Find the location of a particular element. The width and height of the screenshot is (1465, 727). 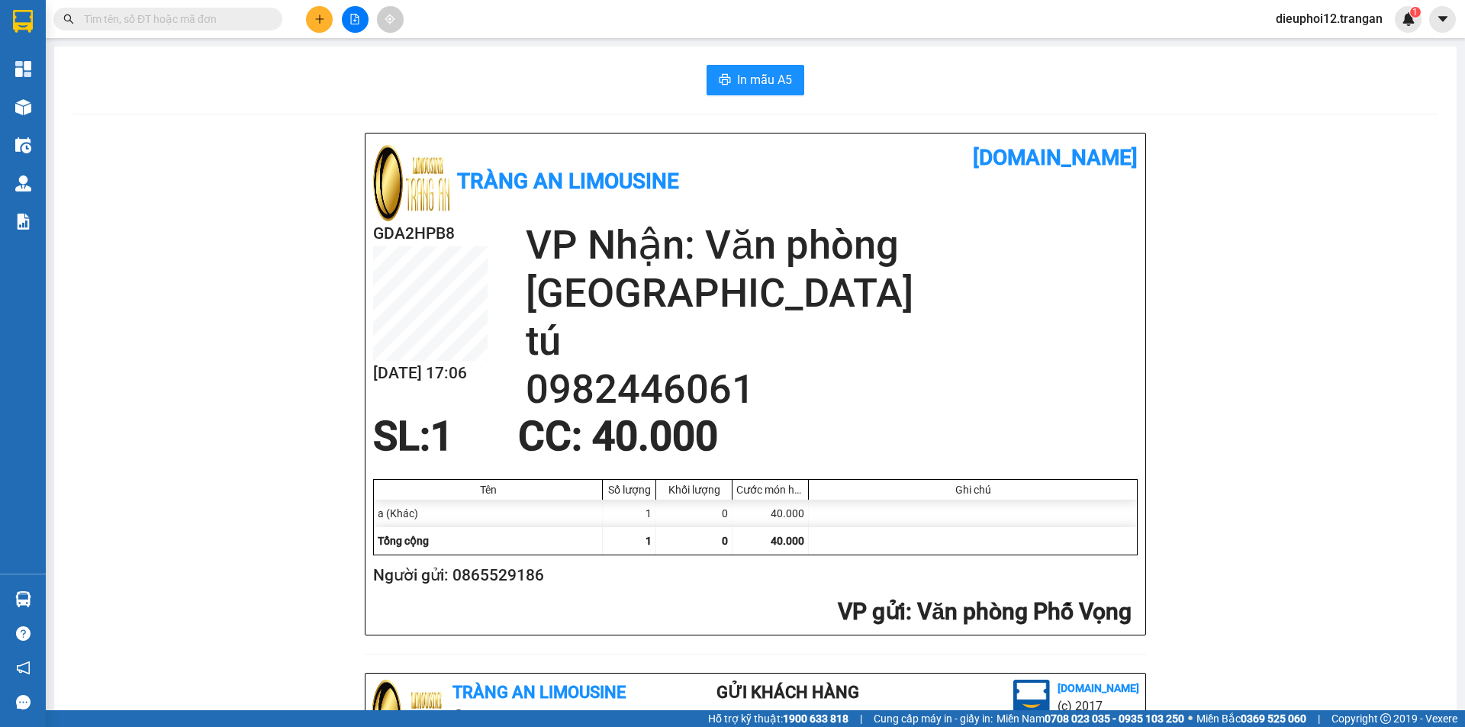

button: aim is located at coordinates (390, 19).